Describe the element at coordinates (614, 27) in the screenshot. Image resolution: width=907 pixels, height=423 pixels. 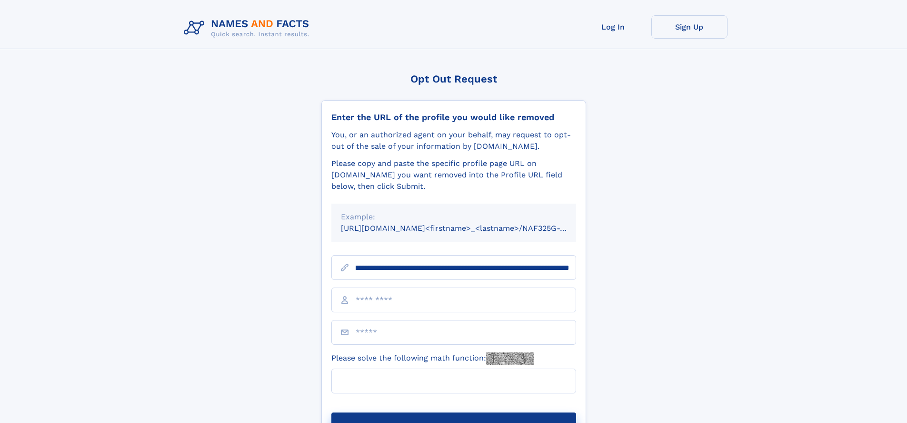
I see `a: Log In` at that location.